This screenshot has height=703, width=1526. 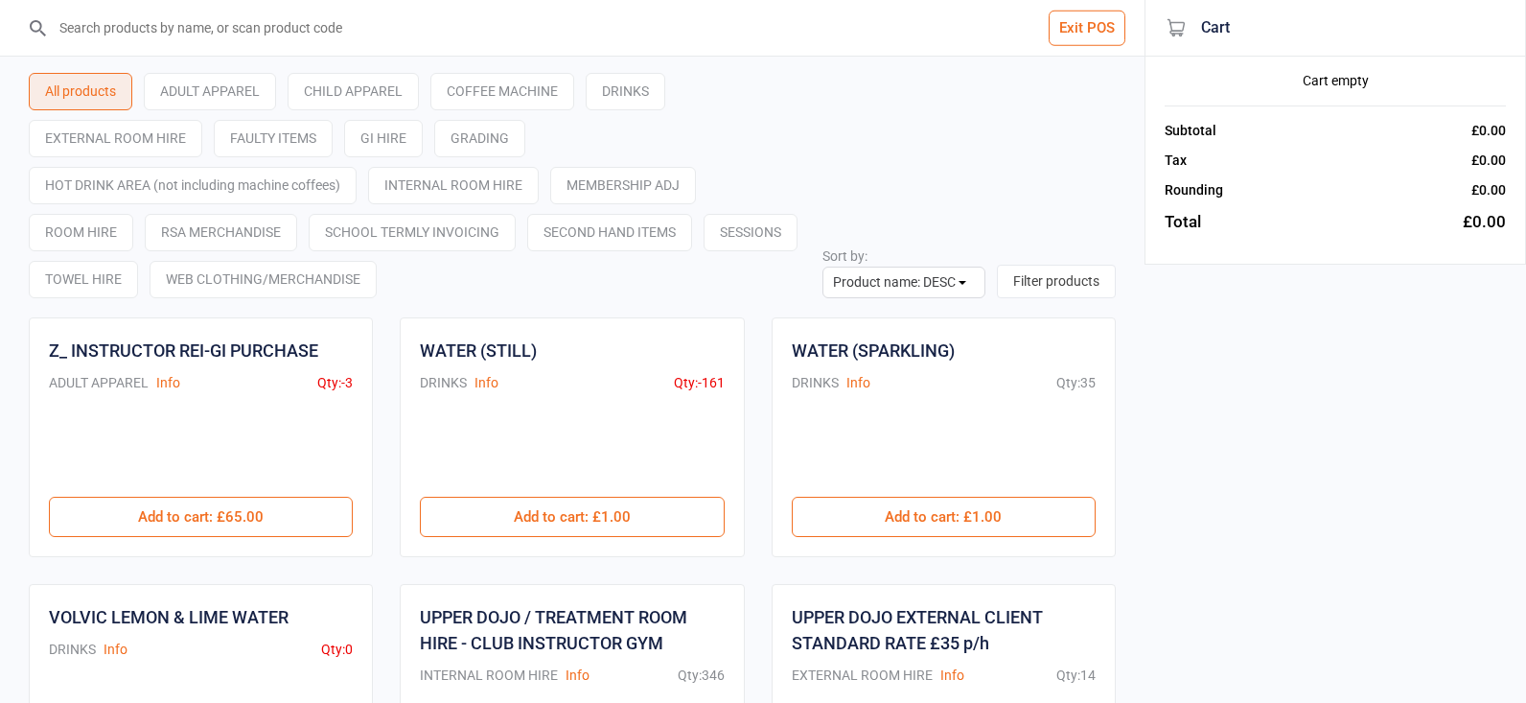 What do you see at coordinates (1193, 190) in the screenshot?
I see `div: Rounding` at bounding box center [1193, 190].